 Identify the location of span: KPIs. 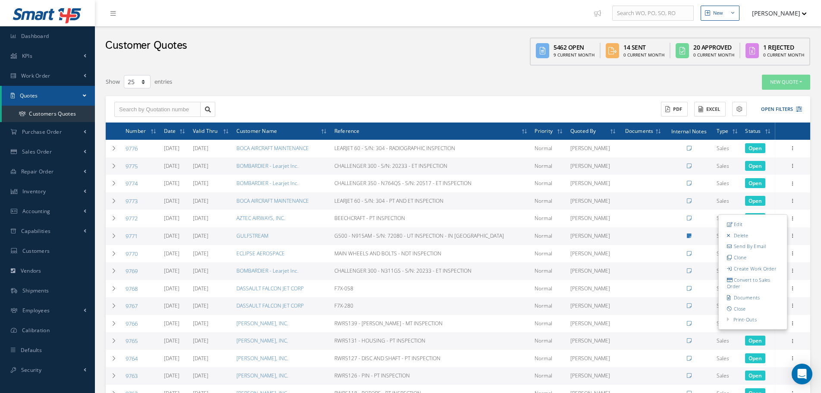
(27, 56).